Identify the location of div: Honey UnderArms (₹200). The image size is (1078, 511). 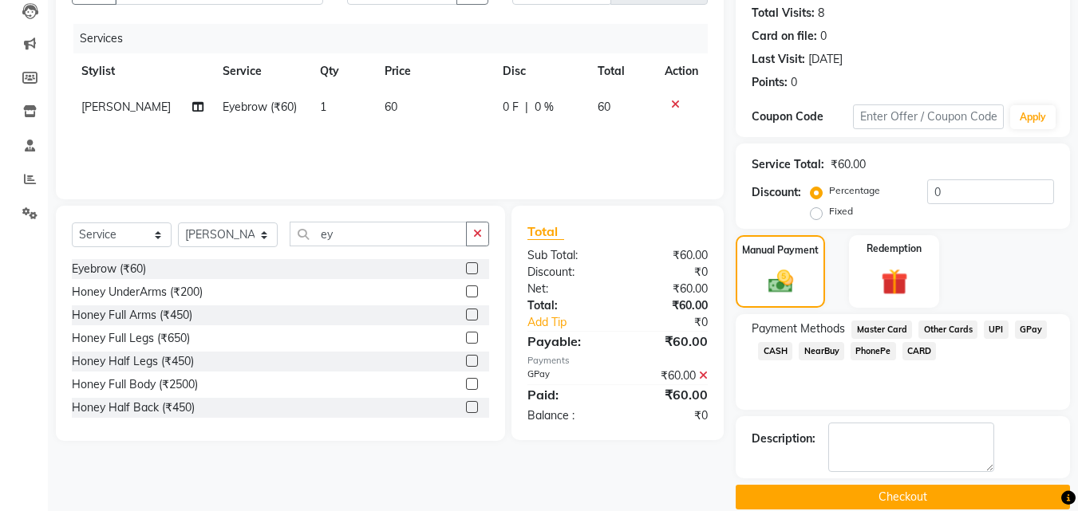
(137, 292).